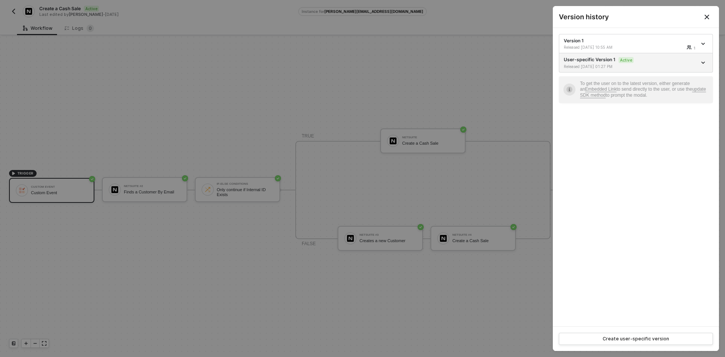 The width and height of the screenshot is (725, 357). What do you see at coordinates (689, 47) in the screenshot?
I see `span: icon-users` at bounding box center [689, 47].